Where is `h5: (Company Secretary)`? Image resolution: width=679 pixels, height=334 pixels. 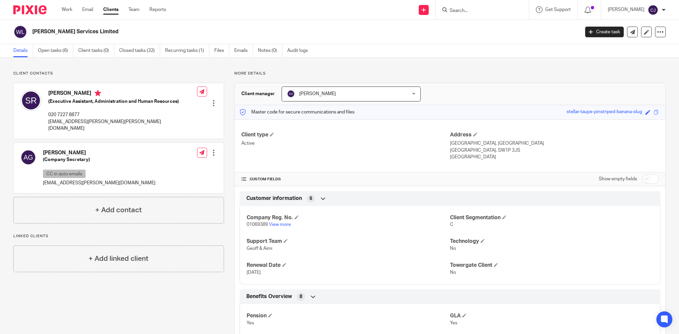
h5: (Company Secretary) is located at coordinates (99, 160).